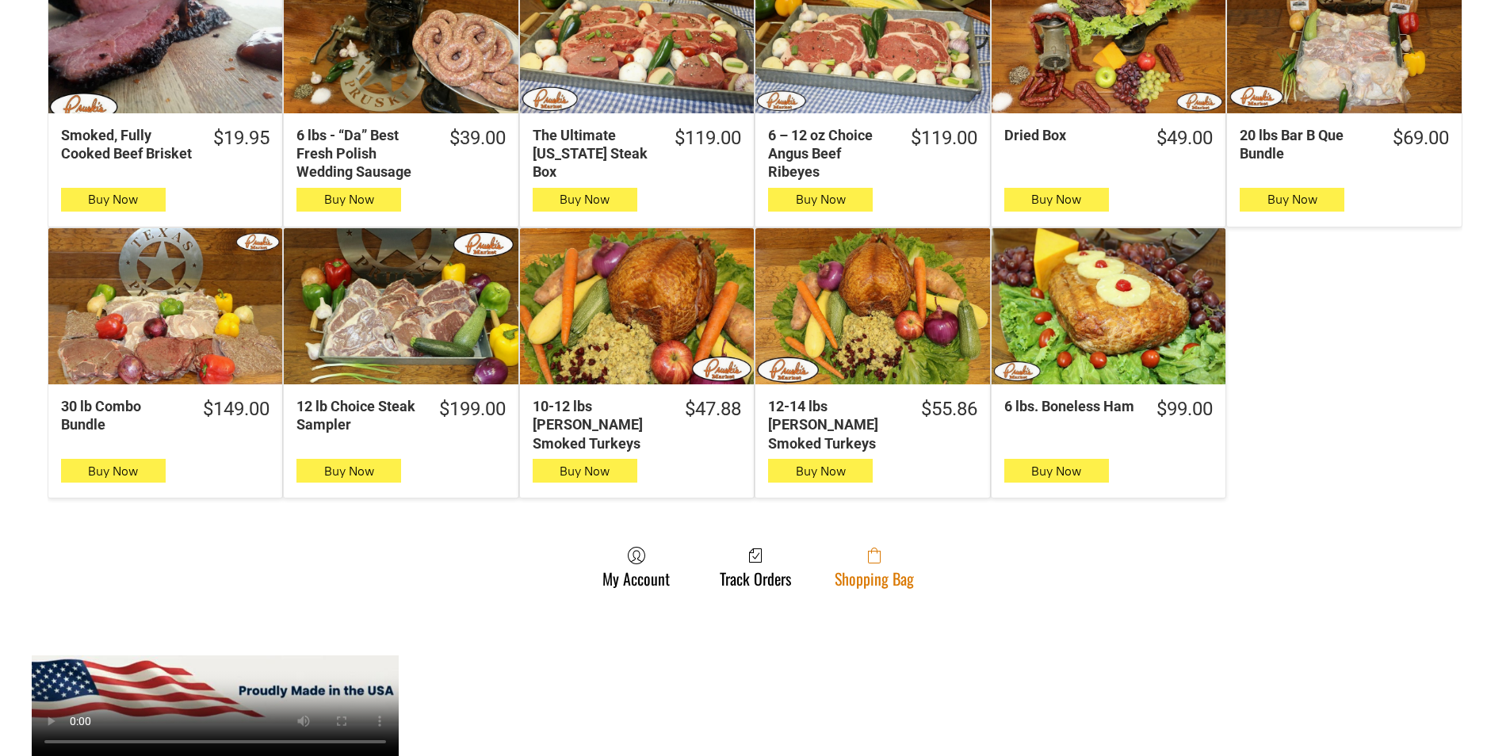  What do you see at coordinates (828, 154) in the screenshot?
I see `div: 6 – 12 oz Choice Angus Beef Ribeyes` at bounding box center [828, 154].